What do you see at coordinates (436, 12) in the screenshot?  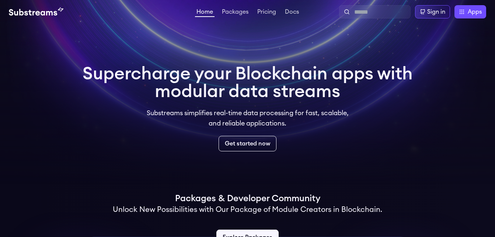 I see `div: Sign in` at bounding box center [436, 12].